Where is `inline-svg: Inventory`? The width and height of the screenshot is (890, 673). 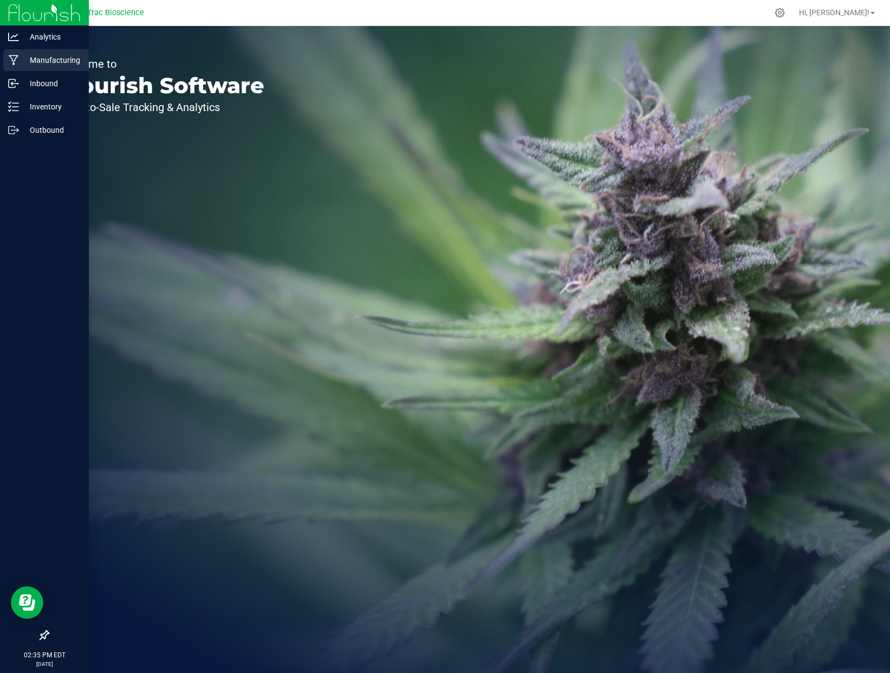 inline-svg: Inventory is located at coordinates (14, 107).